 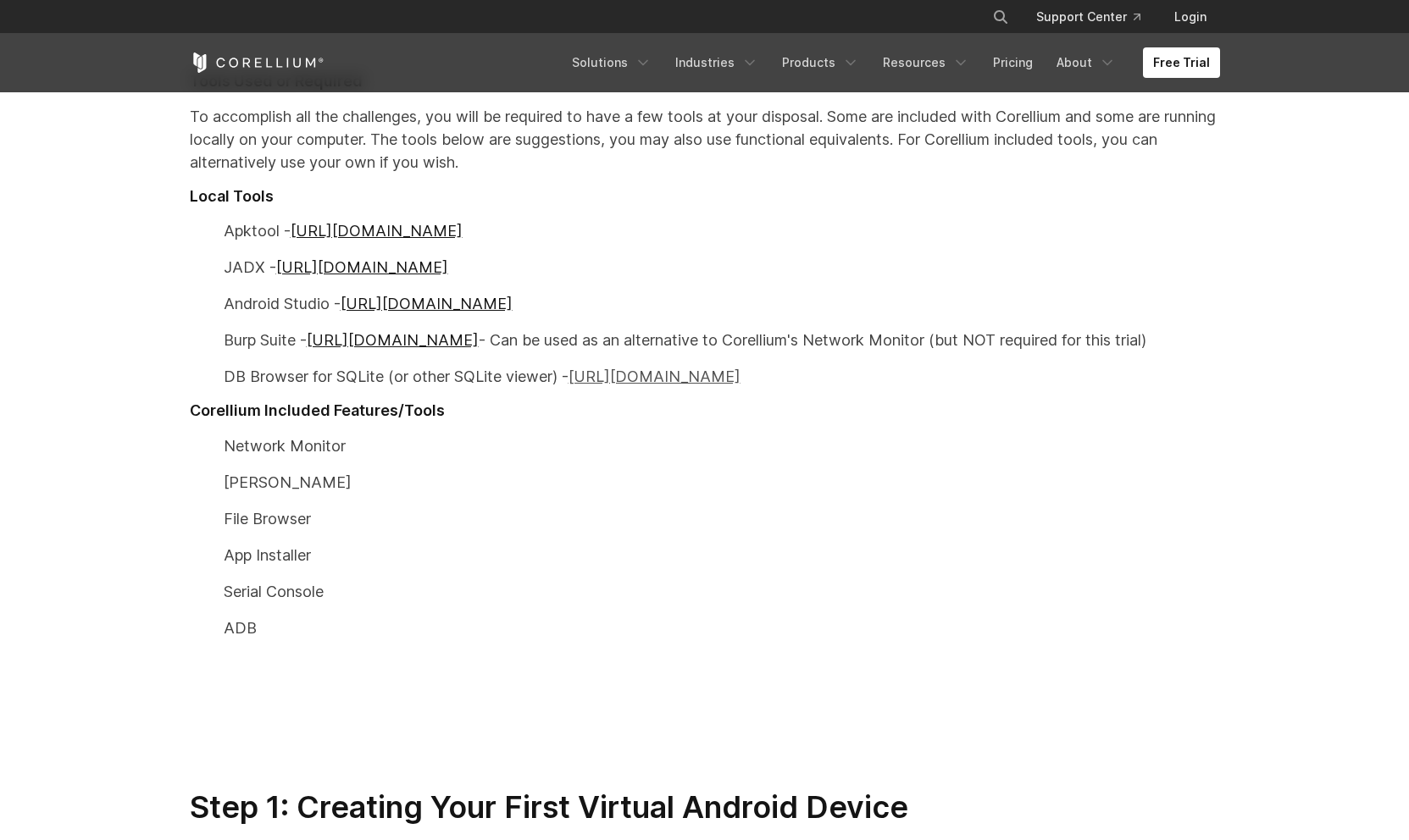 I want to click on a: Free Trial, so click(x=1181, y=62).